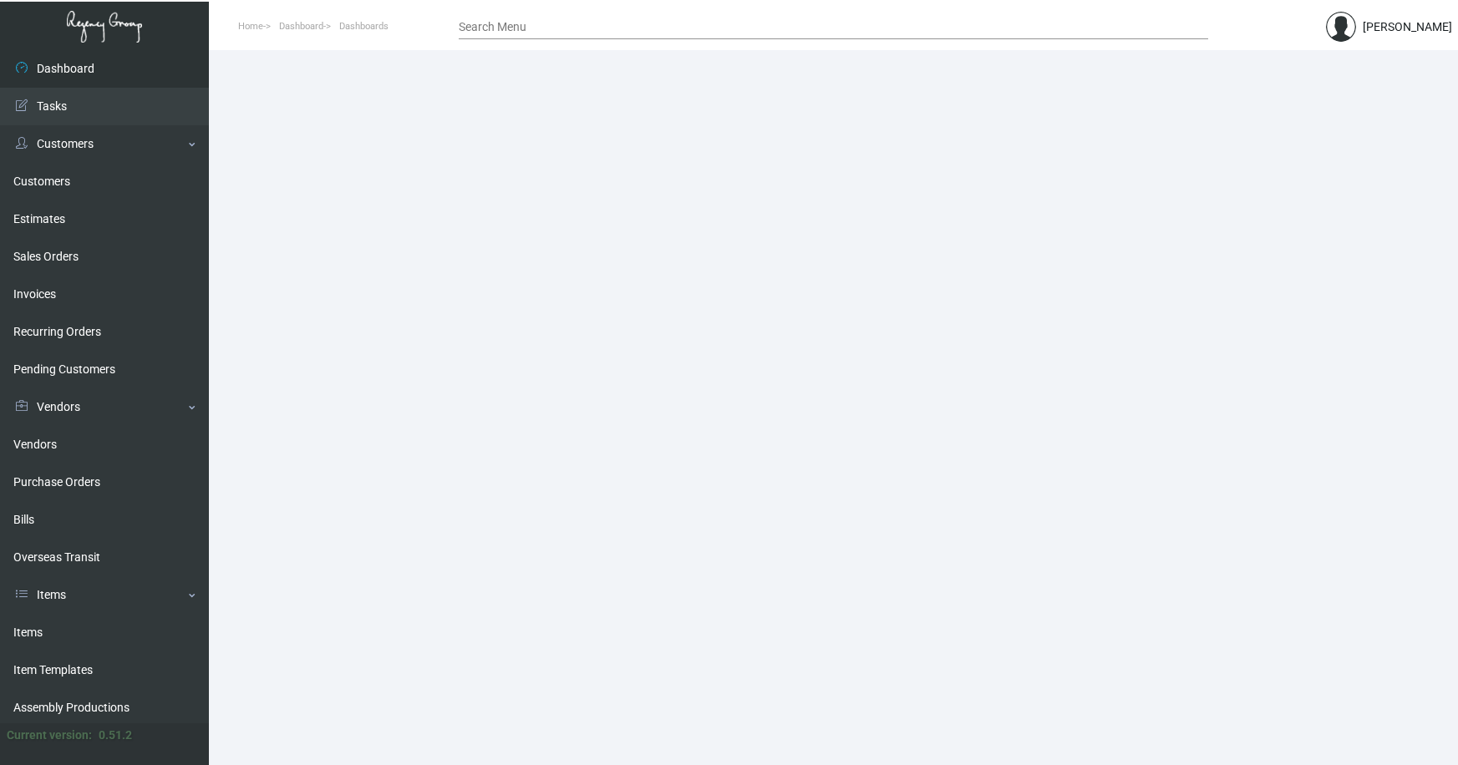 The width and height of the screenshot is (1458, 765). Describe the element at coordinates (1341, 27) in the screenshot. I see `img: admin@bootstrapmaster.com` at that location.